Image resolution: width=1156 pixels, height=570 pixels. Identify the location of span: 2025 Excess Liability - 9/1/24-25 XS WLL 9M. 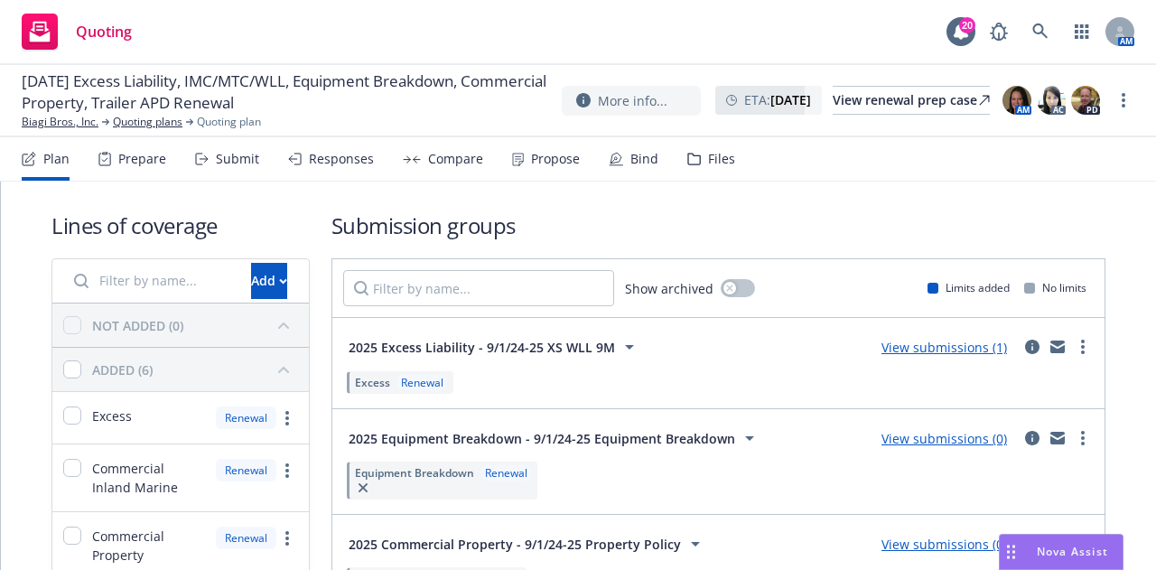
(481, 347).